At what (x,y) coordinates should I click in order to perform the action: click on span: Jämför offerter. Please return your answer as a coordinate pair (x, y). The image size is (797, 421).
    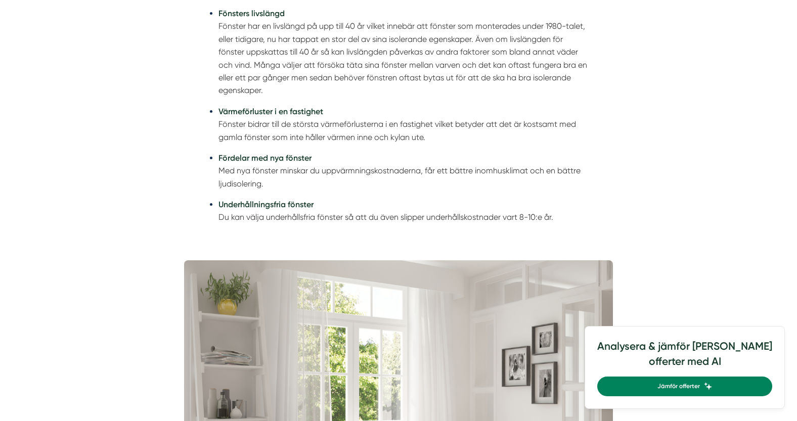
    Looking at the image, I should click on (679, 386).